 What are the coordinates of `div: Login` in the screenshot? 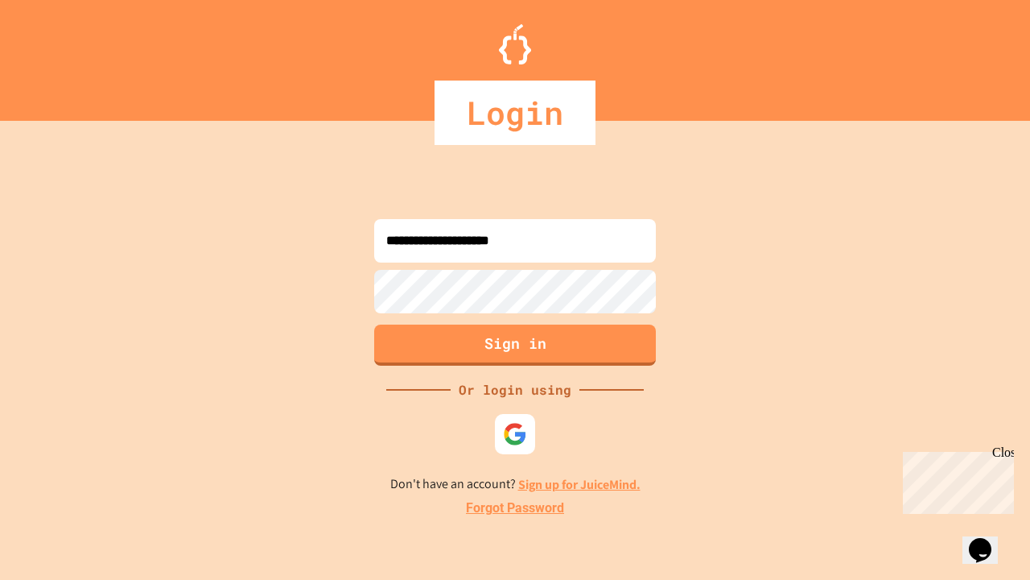 It's located at (515, 113).